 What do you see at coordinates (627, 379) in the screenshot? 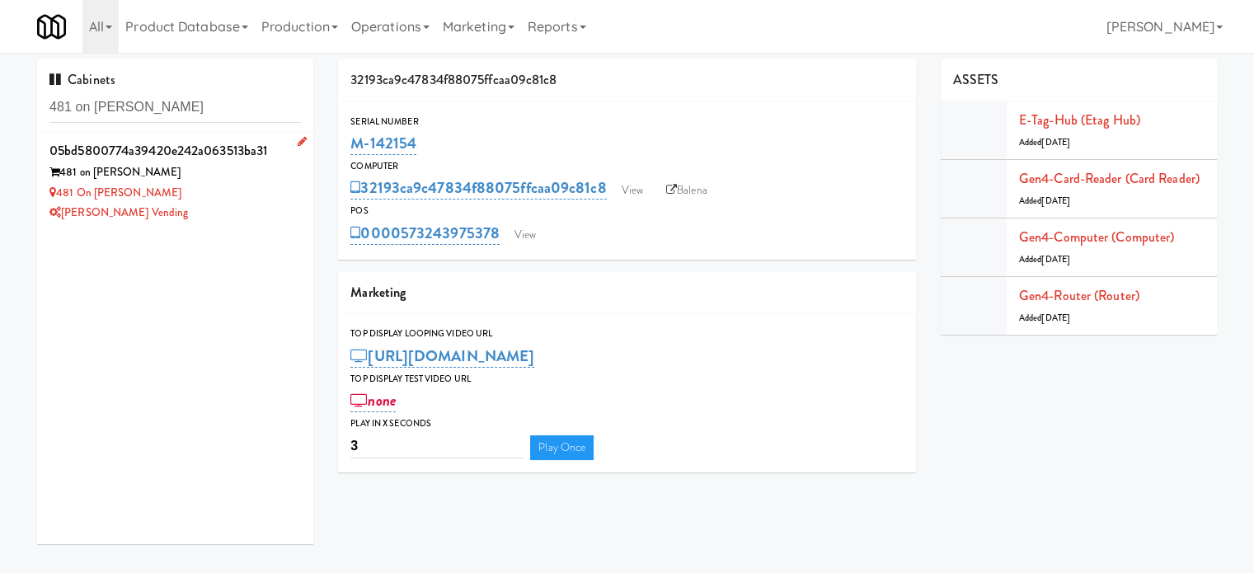
I see `div: Top Display Test Video Url` at bounding box center [627, 379].